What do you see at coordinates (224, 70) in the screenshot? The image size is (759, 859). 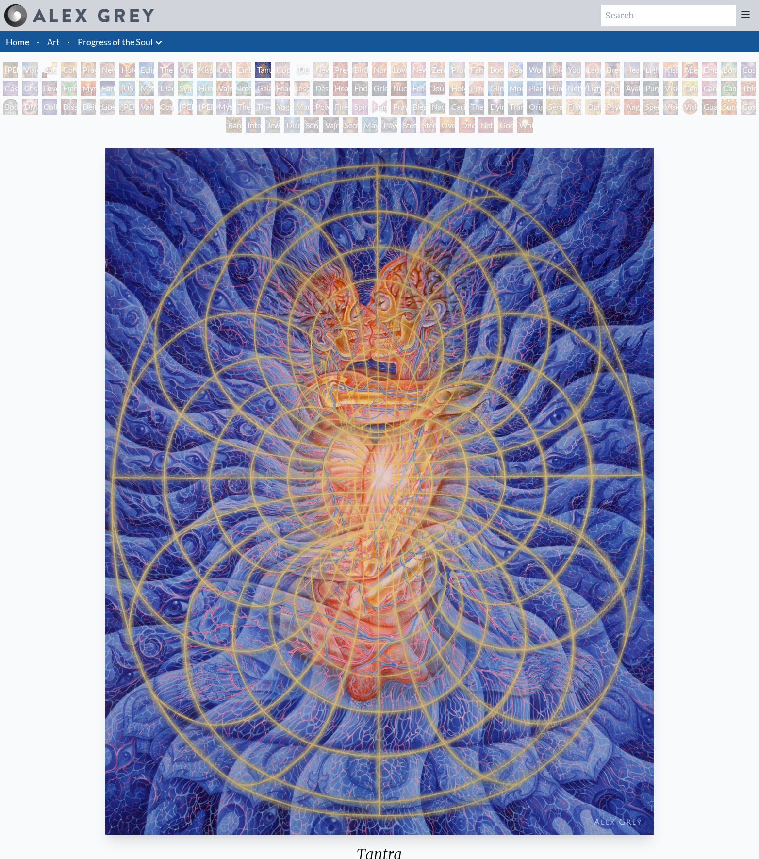 I see `div: Ocean of Love Bliss` at bounding box center [224, 70].